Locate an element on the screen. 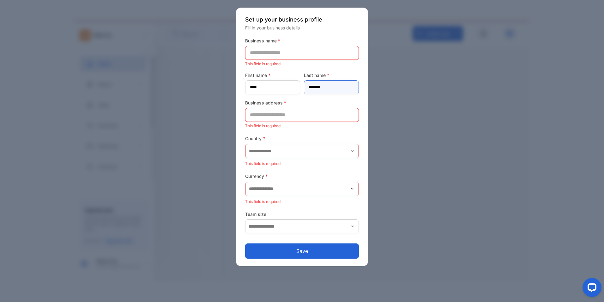 This screenshot has width=604, height=302. p: Set up your business profile is located at coordinates (302, 19).